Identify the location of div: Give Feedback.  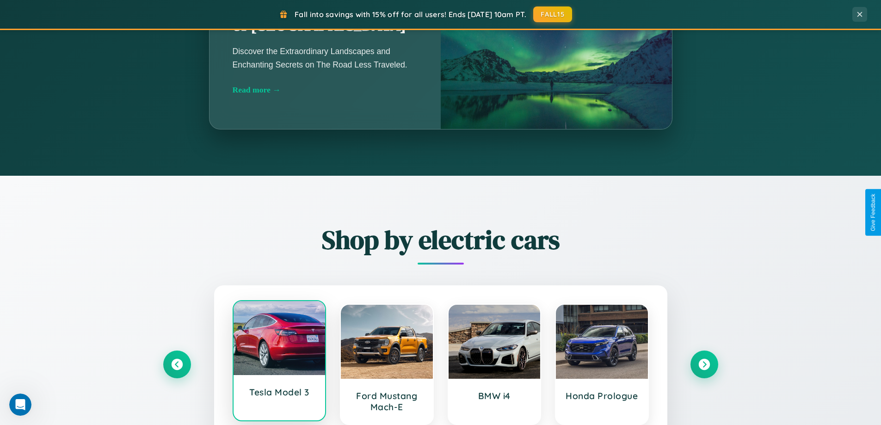
(873, 212).